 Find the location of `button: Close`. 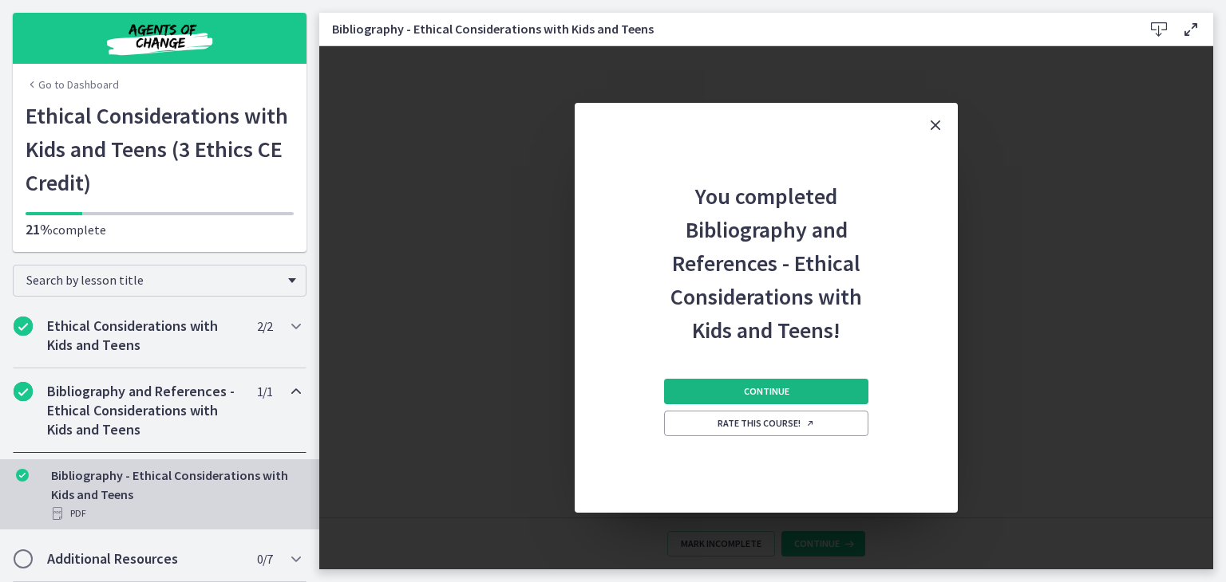

button: Close is located at coordinates (935, 125).